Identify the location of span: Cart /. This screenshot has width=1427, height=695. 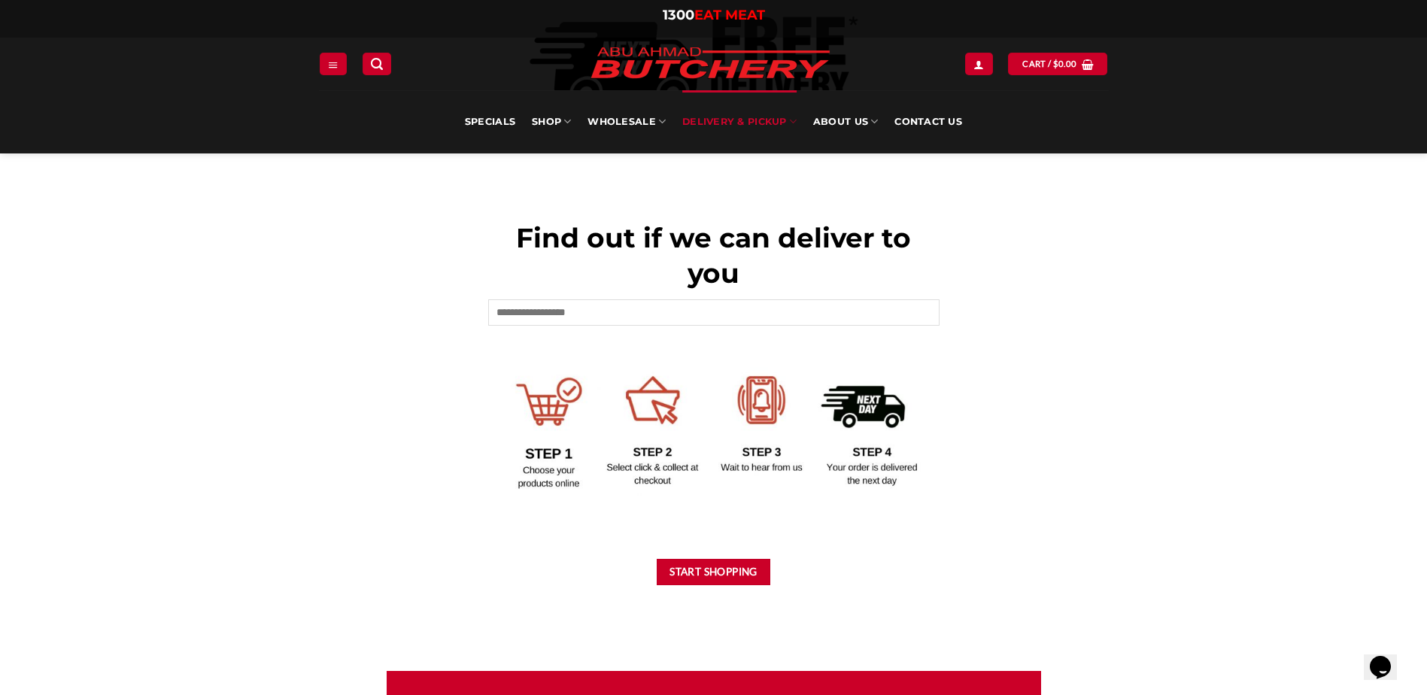
(1049, 64).